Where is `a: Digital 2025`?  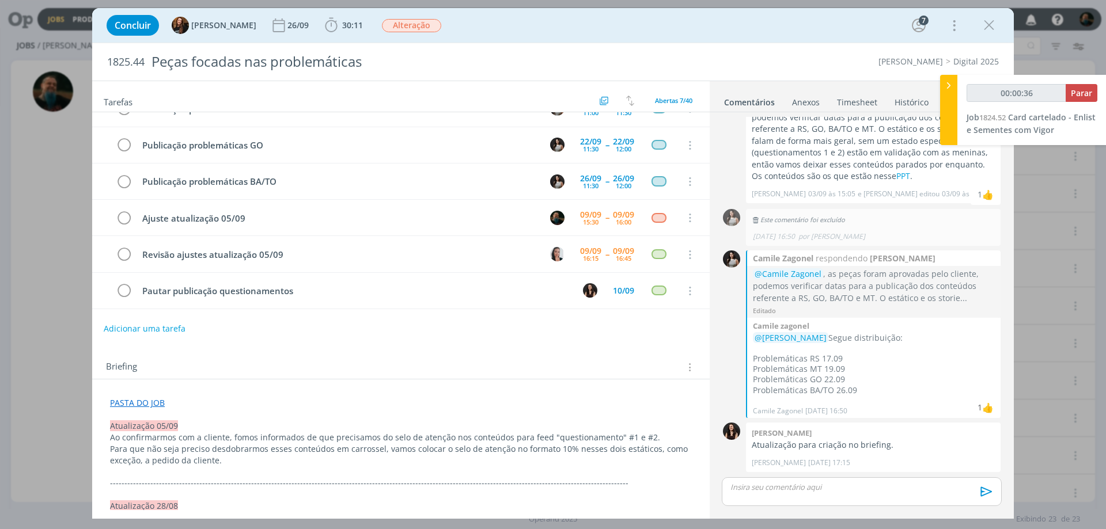 a: Digital 2025 is located at coordinates (976, 61).